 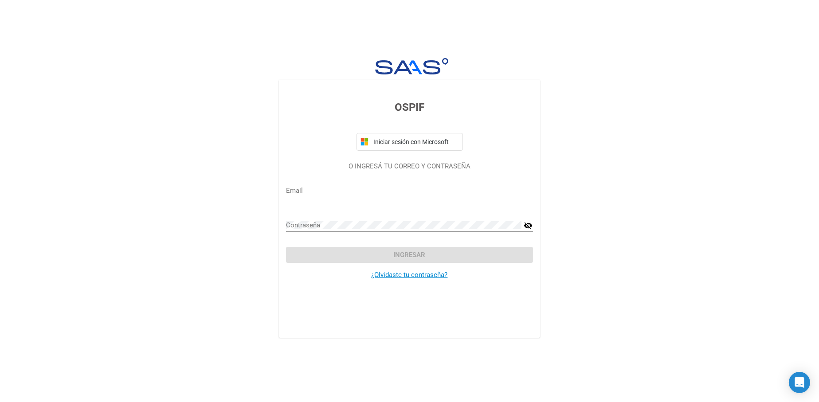 What do you see at coordinates (409, 166) in the screenshot?
I see `p: O INGRESÁ TU CORREO Y CONTRASEÑA` at bounding box center [409, 166].